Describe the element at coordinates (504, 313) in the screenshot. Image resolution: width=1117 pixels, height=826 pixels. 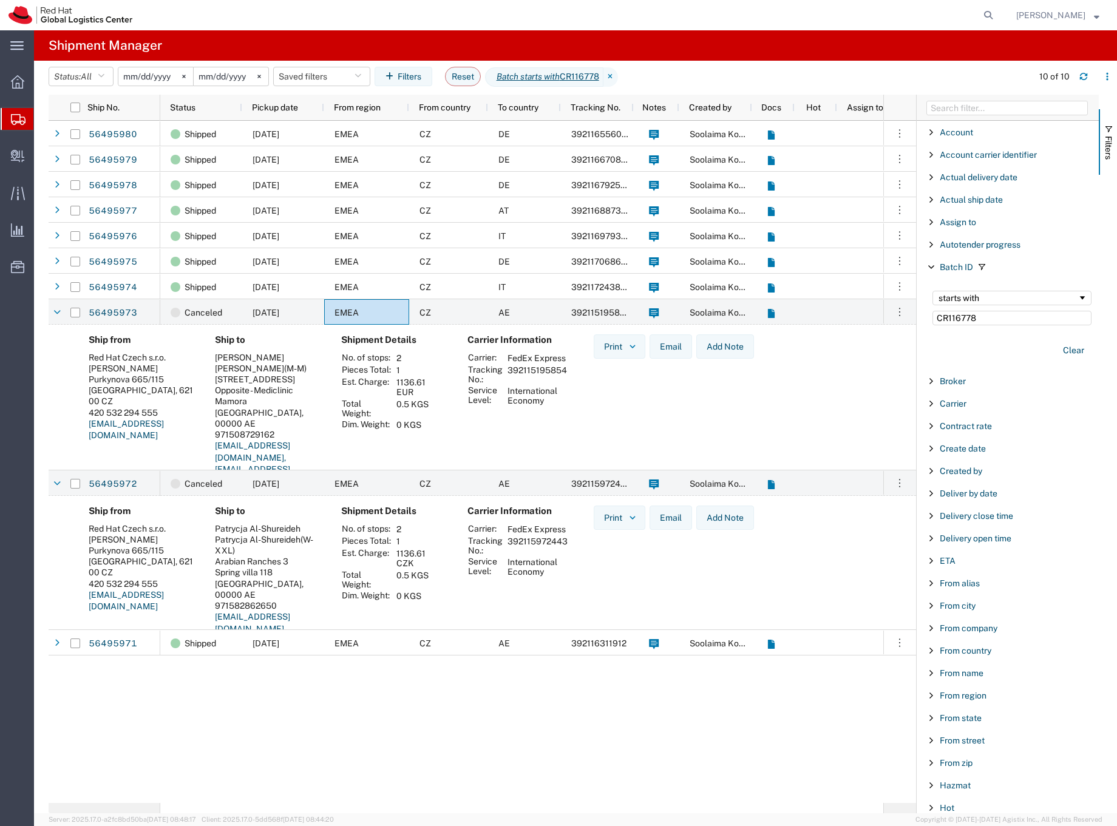
I see `span: AE` at that location.